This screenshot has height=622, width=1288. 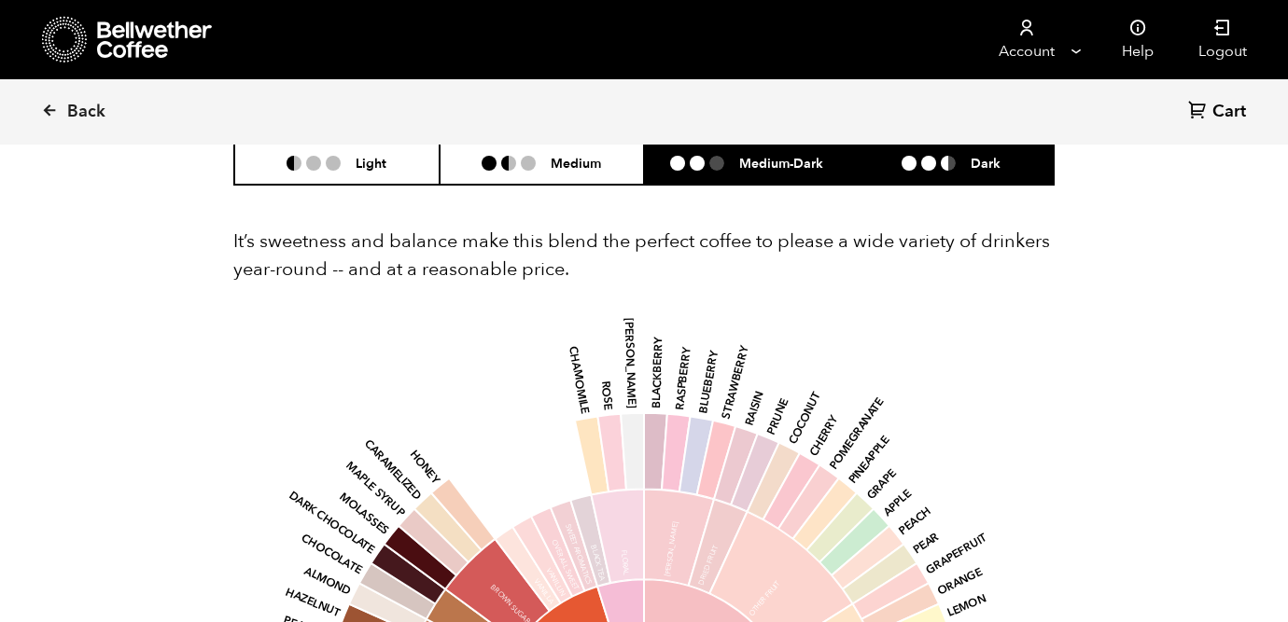 What do you see at coordinates (576, 162) in the screenshot?
I see `h6: Medium` at bounding box center [576, 162].